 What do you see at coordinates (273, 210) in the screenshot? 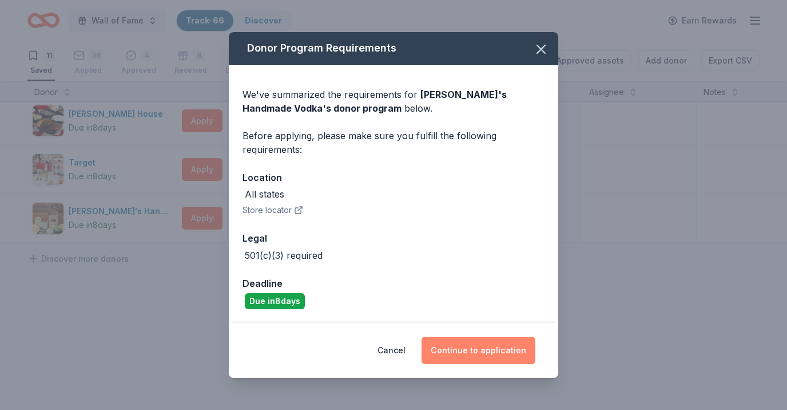
I see `button: Store locator` at bounding box center [273, 210].